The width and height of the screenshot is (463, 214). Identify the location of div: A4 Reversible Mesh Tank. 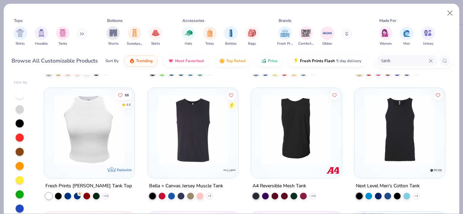
(279, 186).